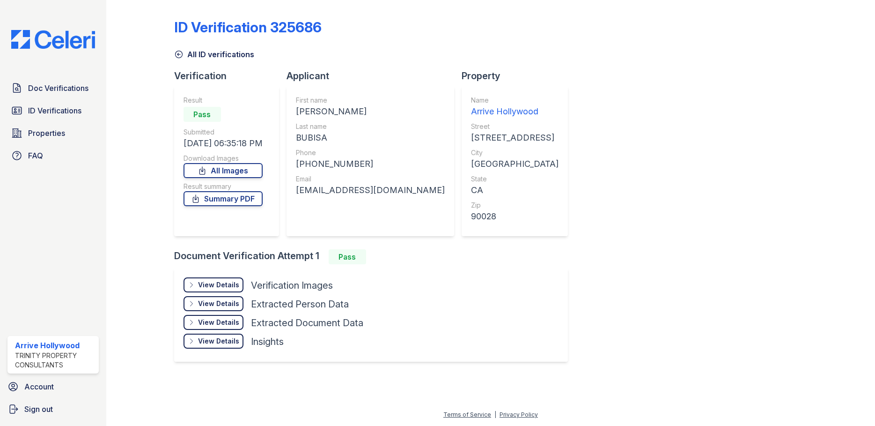  Describe the element at coordinates (53, 155) in the screenshot. I see `a: FAQ` at that location.